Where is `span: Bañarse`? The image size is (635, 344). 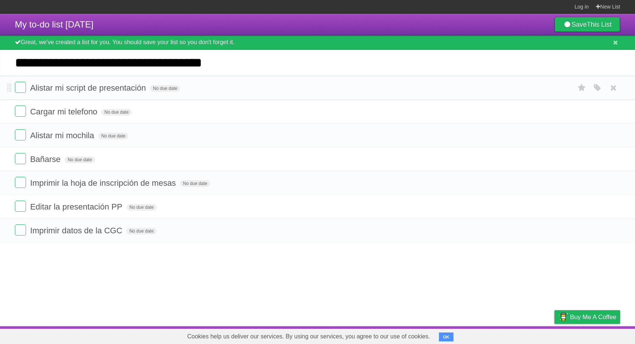
span: Bañarse is located at coordinates (46, 159).